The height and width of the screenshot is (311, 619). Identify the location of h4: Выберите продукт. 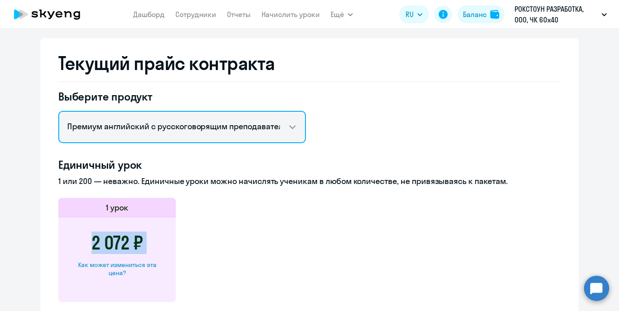
(182, 96).